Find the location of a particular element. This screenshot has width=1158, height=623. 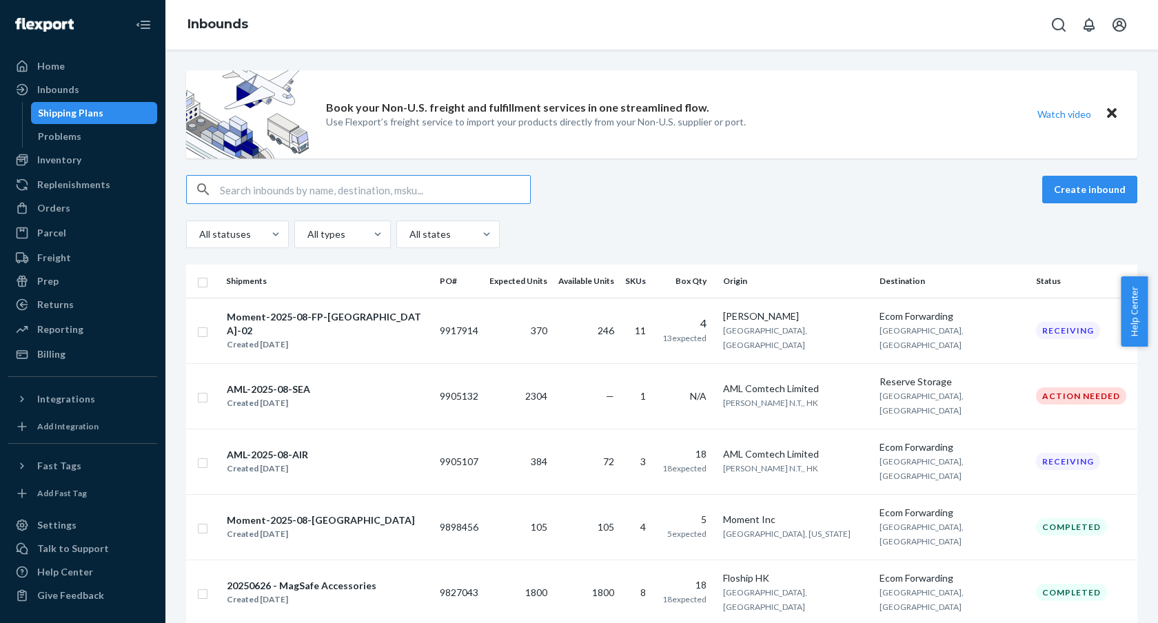

input: All types is located at coordinates (307, 234).